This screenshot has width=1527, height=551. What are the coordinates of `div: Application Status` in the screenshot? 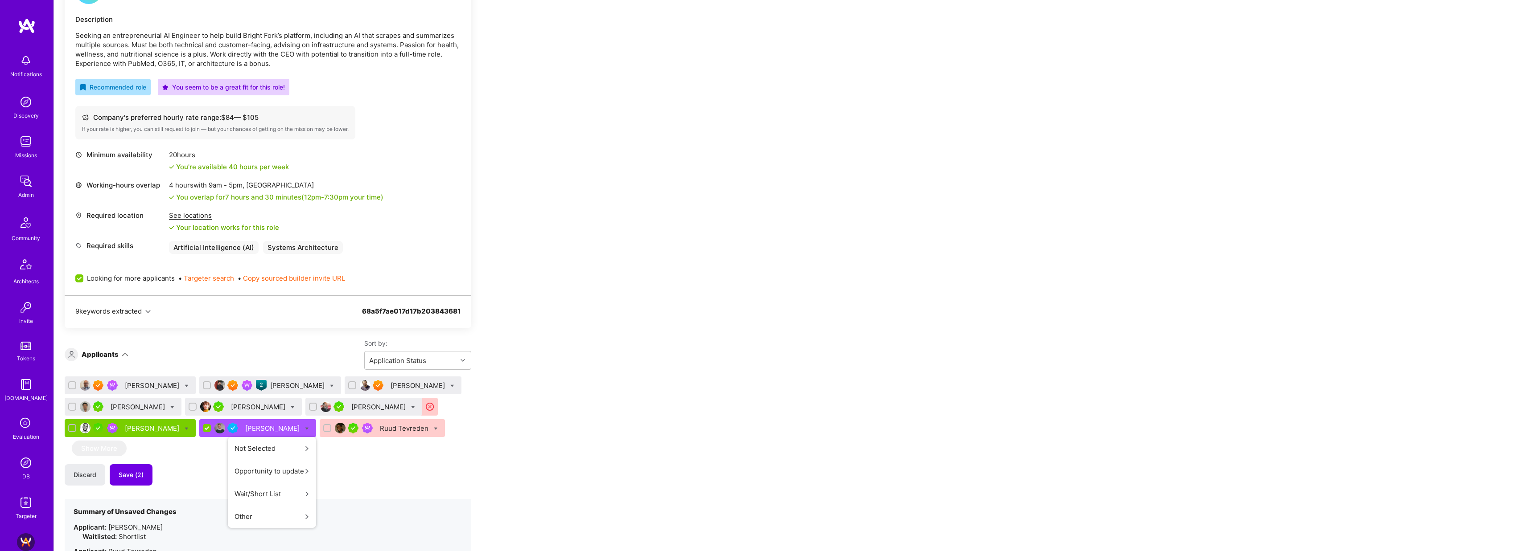 It's located at (398, 361).